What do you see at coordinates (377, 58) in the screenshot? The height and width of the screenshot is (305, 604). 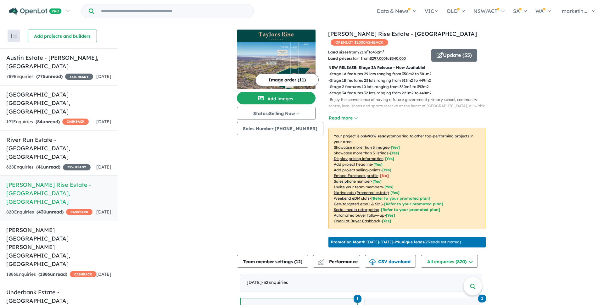 I see `p: start from` at bounding box center [377, 58].